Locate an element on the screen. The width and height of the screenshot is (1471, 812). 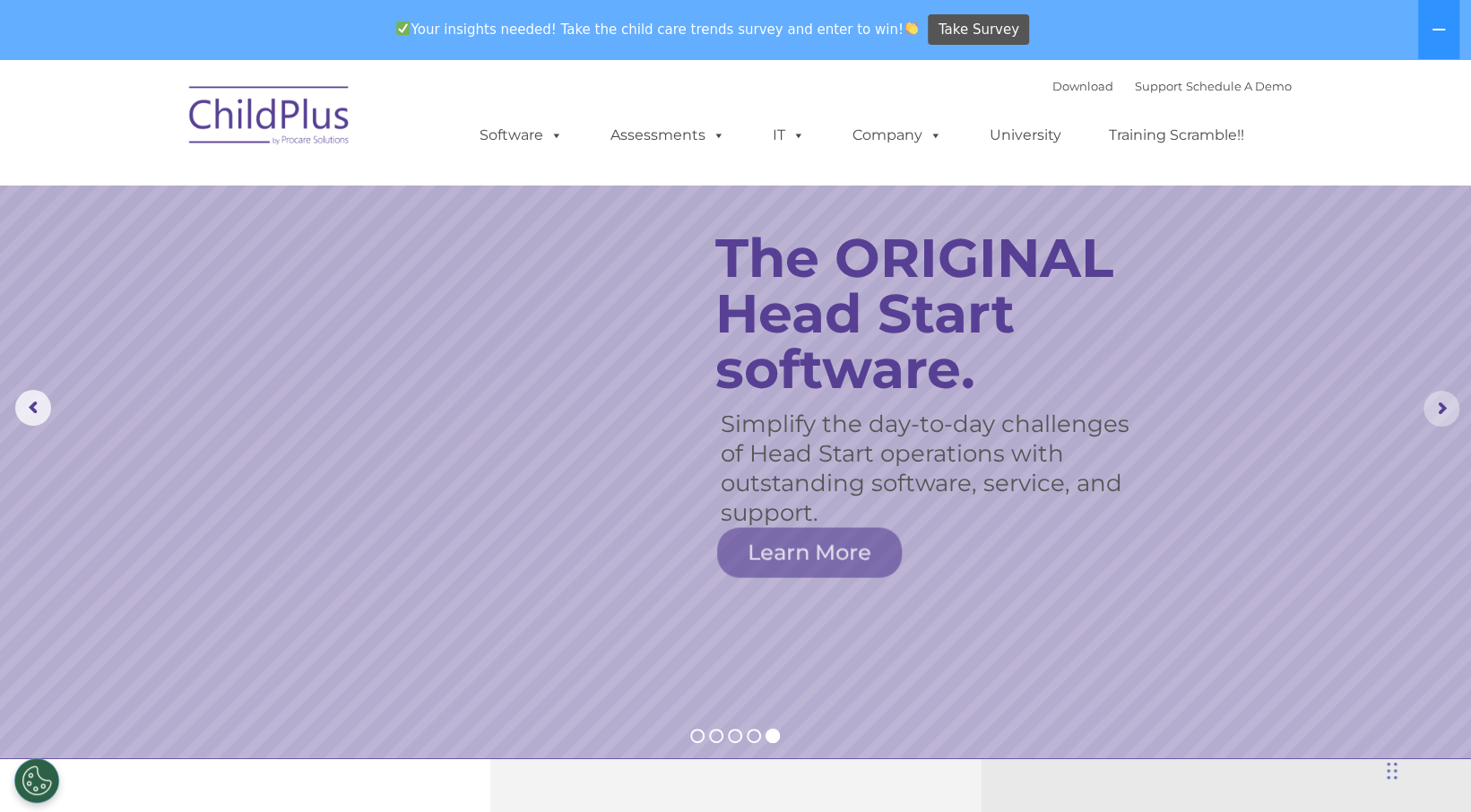
a: Company is located at coordinates (897, 135).